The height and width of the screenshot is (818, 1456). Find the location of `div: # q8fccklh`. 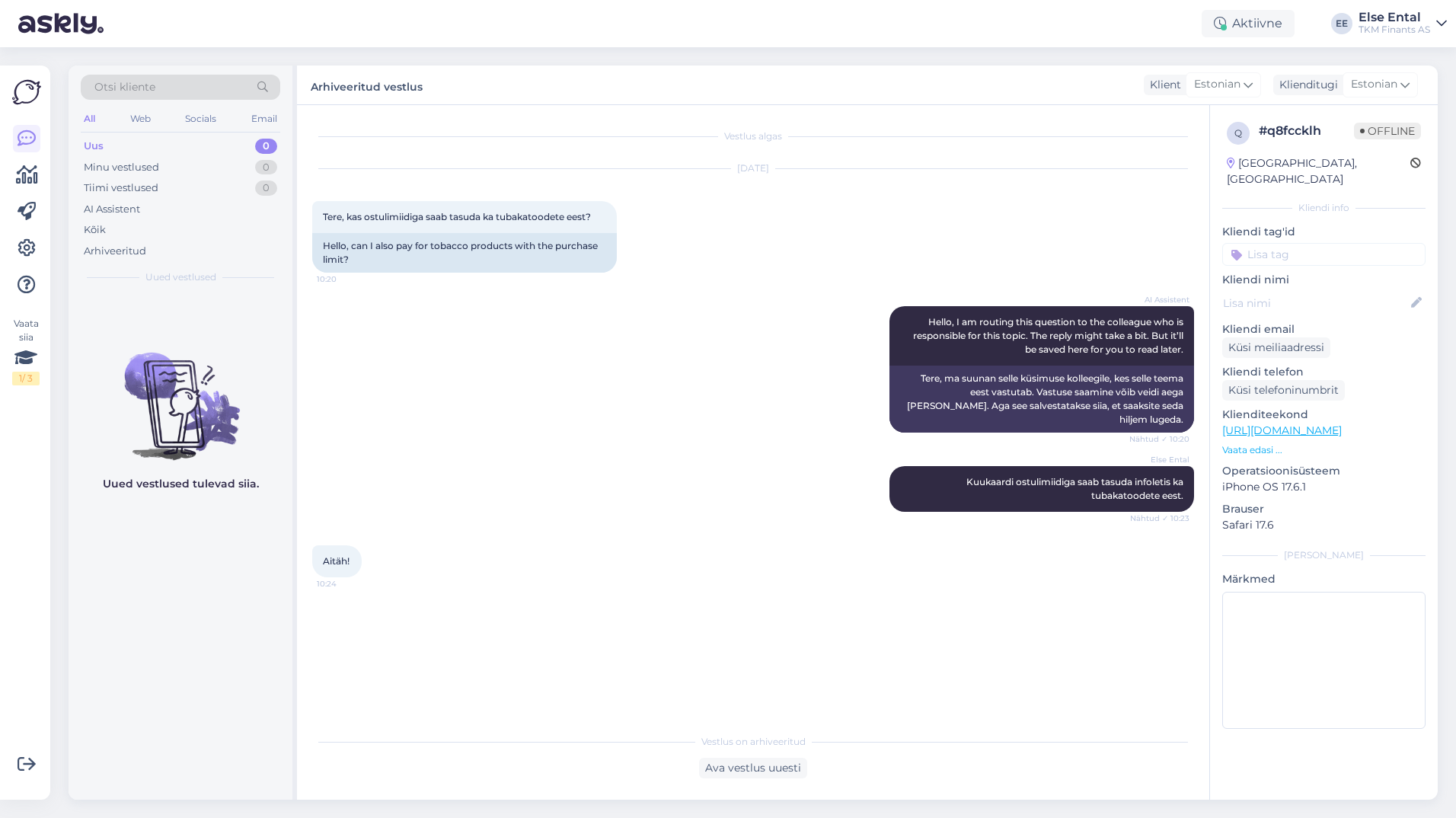

div: # q8fccklh is located at coordinates (1305, 131).